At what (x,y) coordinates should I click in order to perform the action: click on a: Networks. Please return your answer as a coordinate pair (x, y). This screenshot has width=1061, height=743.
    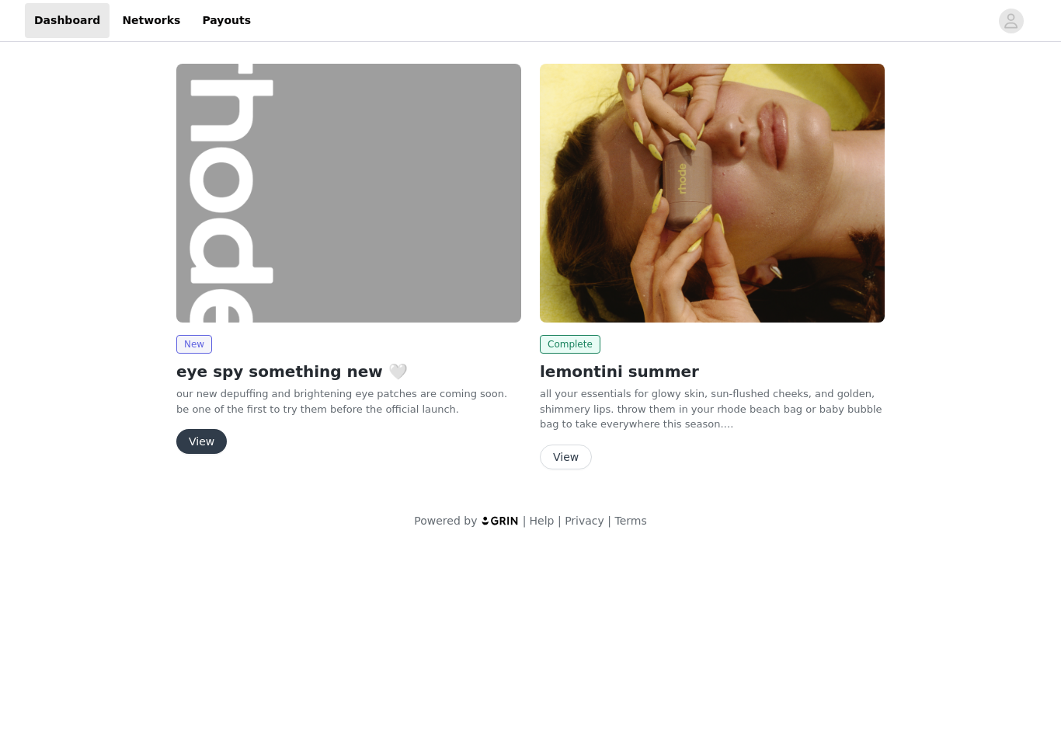
    Looking at the image, I should click on (151, 20).